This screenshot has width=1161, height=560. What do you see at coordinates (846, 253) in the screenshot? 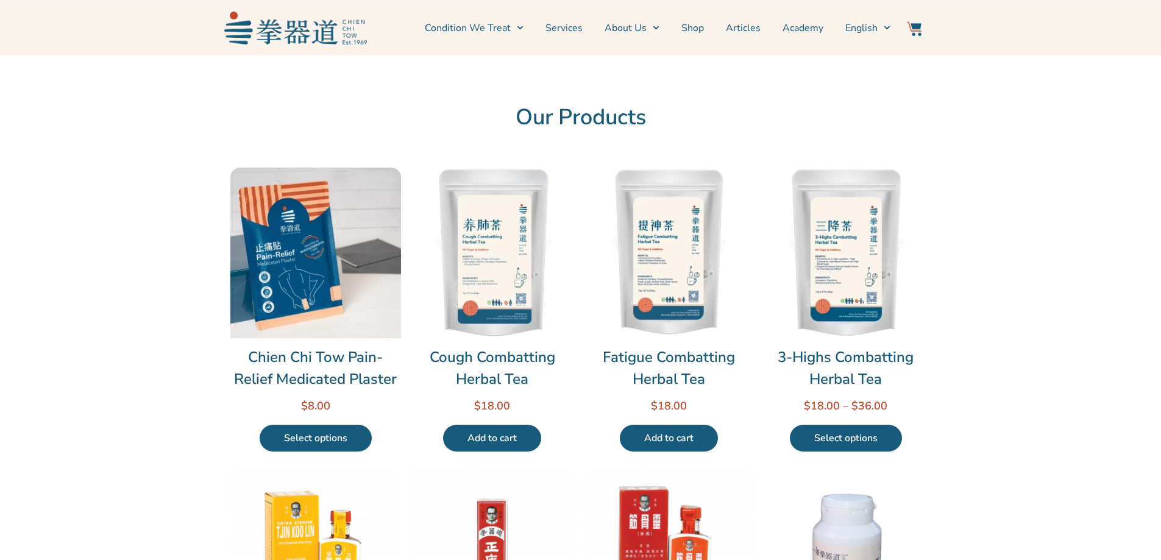
I see `img: 3-Highs Combatting Herbal Tea` at bounding box center [846, 253].